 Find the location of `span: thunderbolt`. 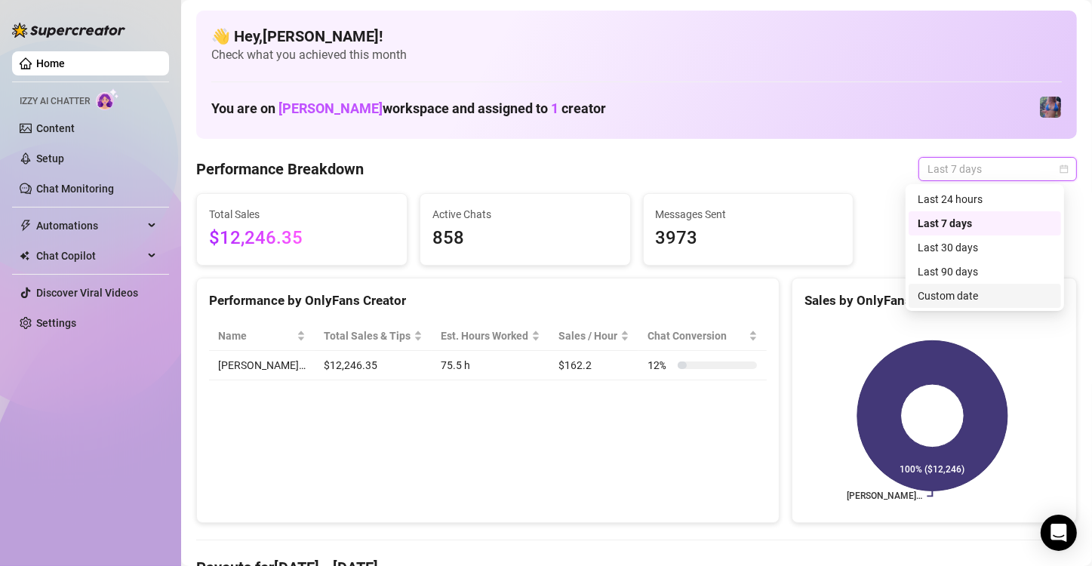

span: thunderbolt is located at coordinates (26, 226).